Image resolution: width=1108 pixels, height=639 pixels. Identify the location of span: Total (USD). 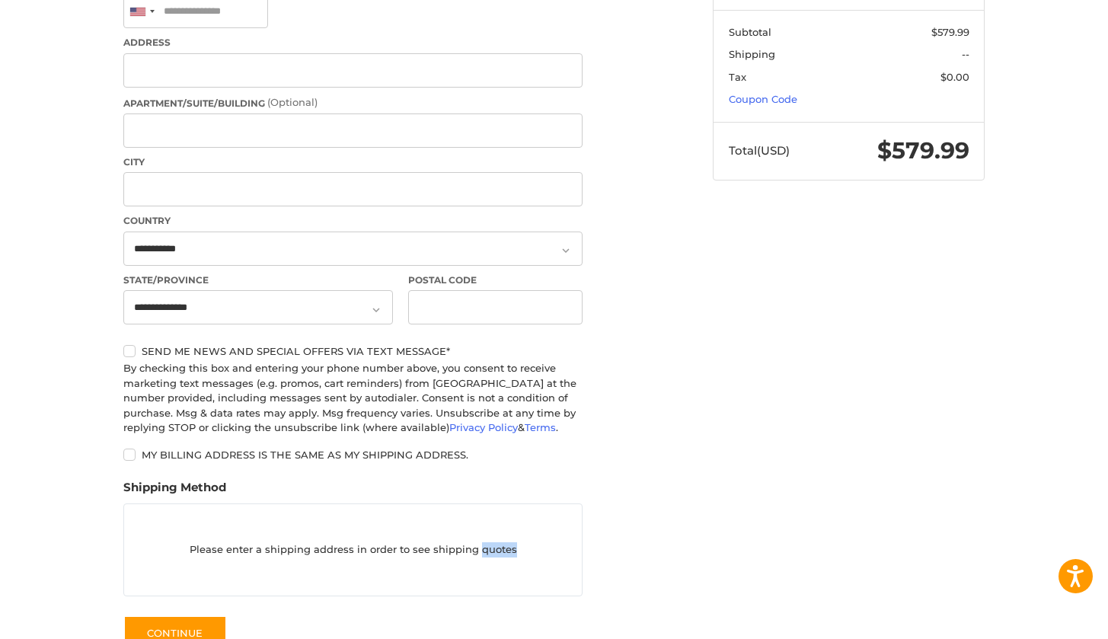
(759, 150).